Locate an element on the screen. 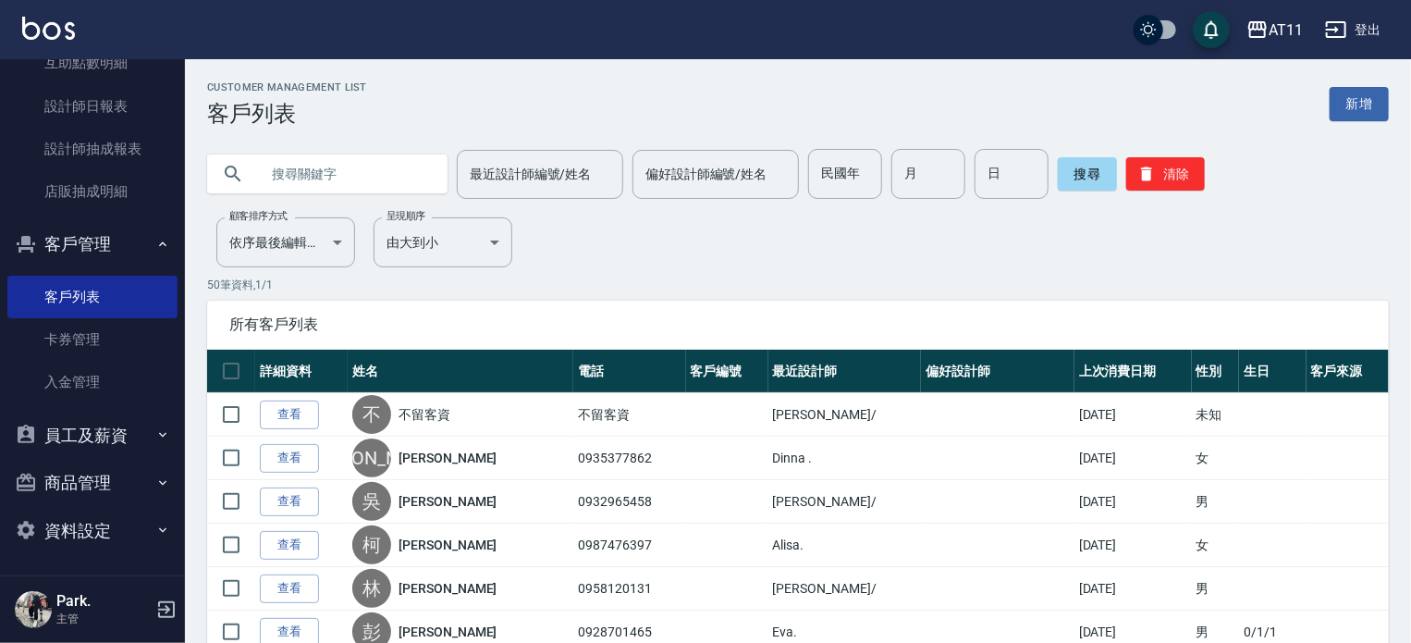 The height and width of the screenshot is (643, 1411). label: 顧客排序方式 is located at coordinates (258, 215).